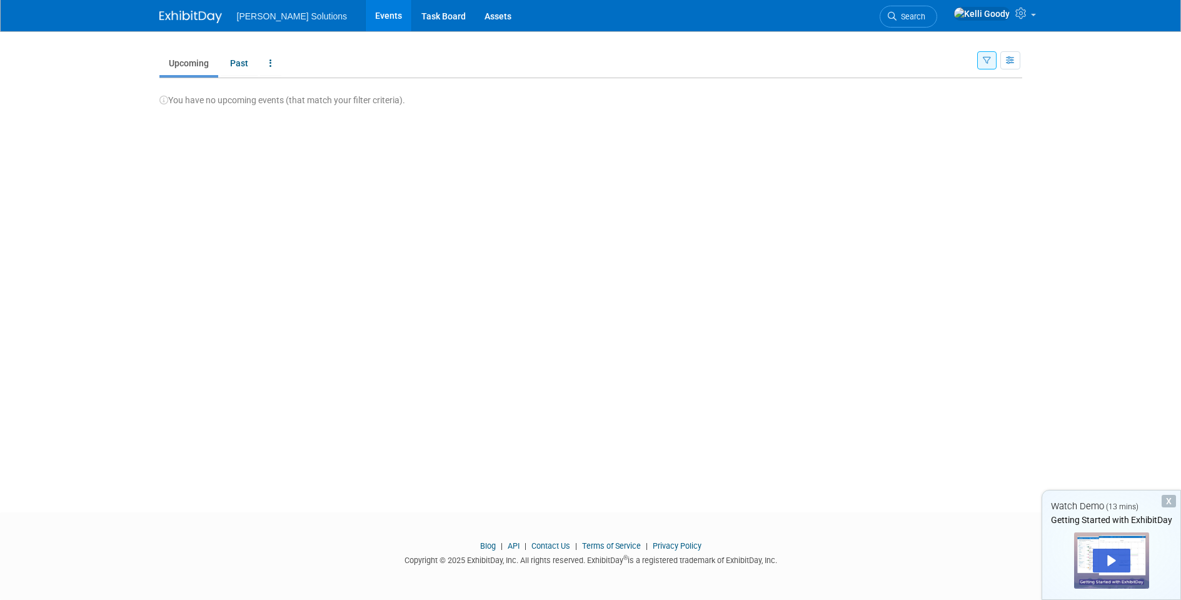 Image resolution: width=1181 pixels, height=600 pixels. I want to click on a: Blog, so click(488, 545).